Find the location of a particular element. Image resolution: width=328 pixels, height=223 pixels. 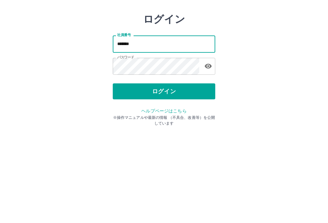

label: 社員番号 is located at coordinates (124, 62).